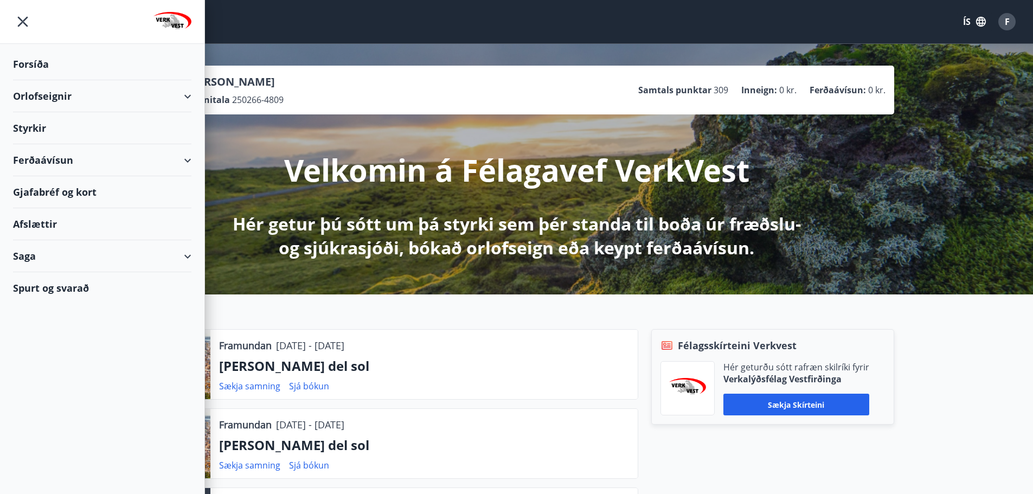  I want to click on button: menu, so click(23, 22).